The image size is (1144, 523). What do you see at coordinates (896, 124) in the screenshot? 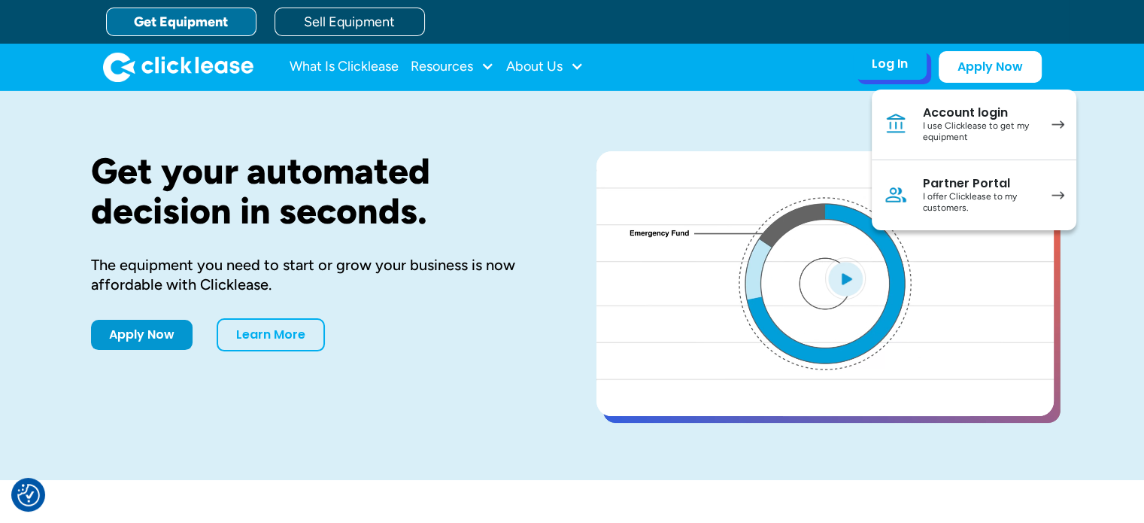
I see `img: Bank icon` at bounding box center [896, 124].